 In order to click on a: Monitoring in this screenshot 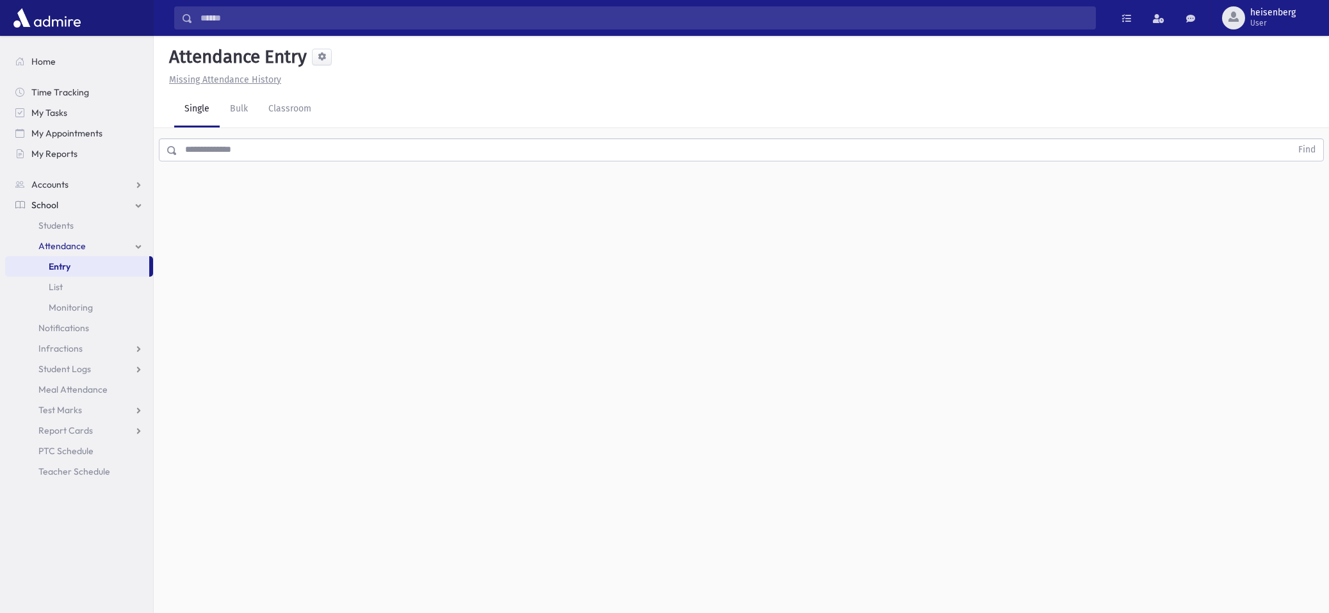, I will do `click(79, 308)`.